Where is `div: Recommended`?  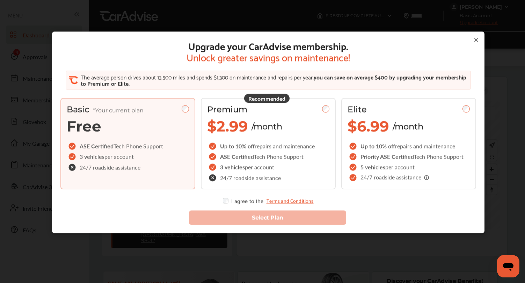
div: Recommended is located at coordinates (267, 98).